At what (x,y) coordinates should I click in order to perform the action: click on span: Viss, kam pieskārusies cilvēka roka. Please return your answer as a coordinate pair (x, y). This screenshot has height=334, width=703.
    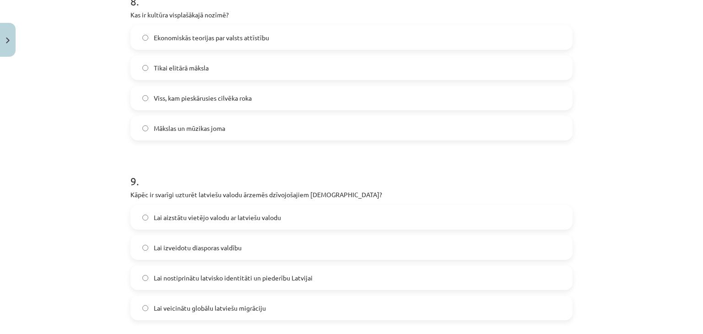
    Looking at the image, I should click on (203, 98).